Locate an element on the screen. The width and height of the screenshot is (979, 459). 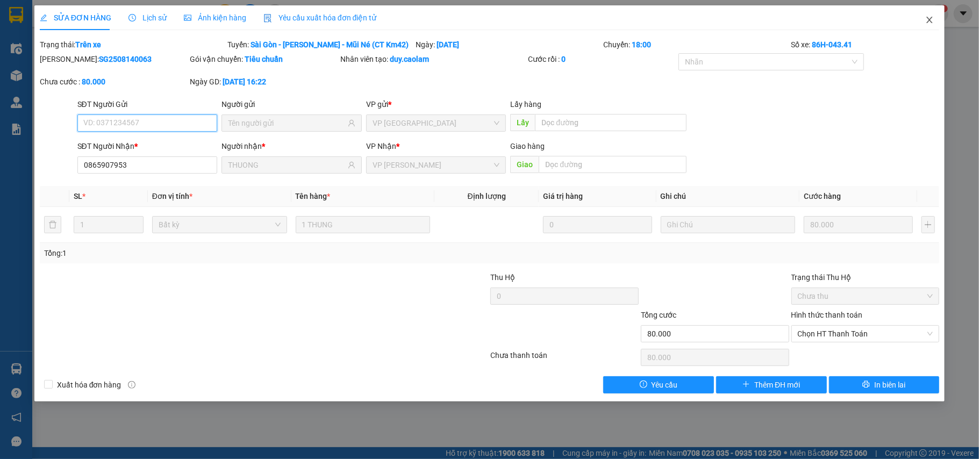
button: exclamation-circleYêu cầu is located at coordinates (659, 385).